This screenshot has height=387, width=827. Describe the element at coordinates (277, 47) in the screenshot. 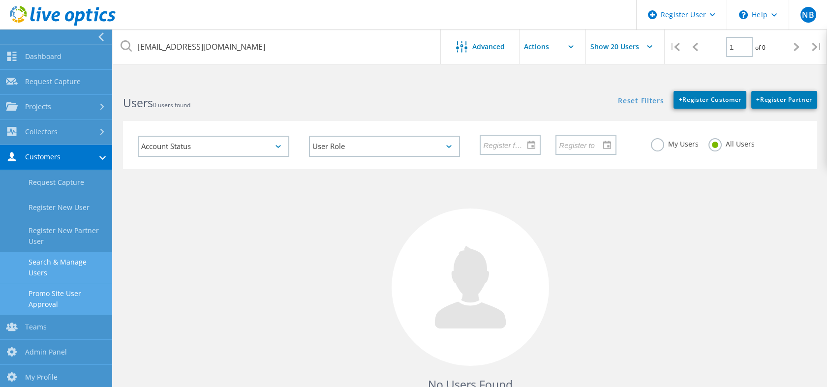

I see `input: Search users by name, email, company, etc.` at that location.